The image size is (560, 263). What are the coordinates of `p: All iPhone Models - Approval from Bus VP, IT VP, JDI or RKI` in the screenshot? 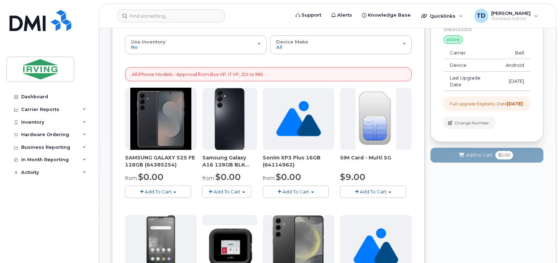 It's located at (197, 74).